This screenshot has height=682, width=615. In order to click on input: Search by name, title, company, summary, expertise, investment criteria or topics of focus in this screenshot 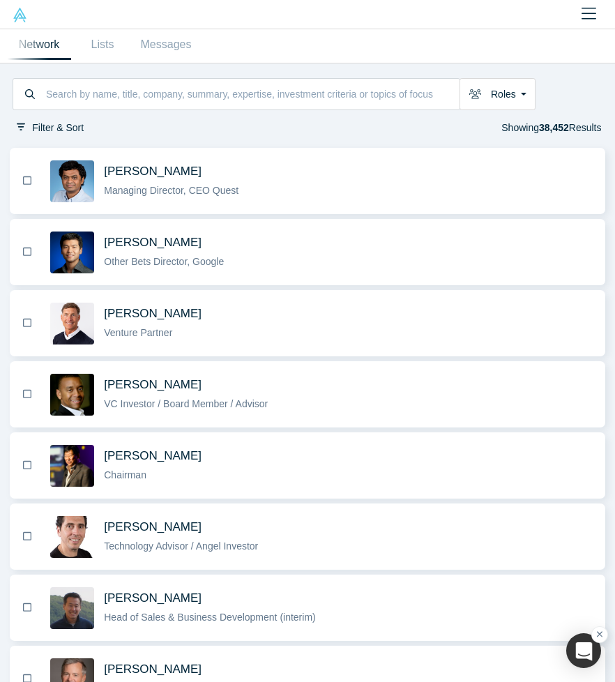, I will do `click(252, 94)`.